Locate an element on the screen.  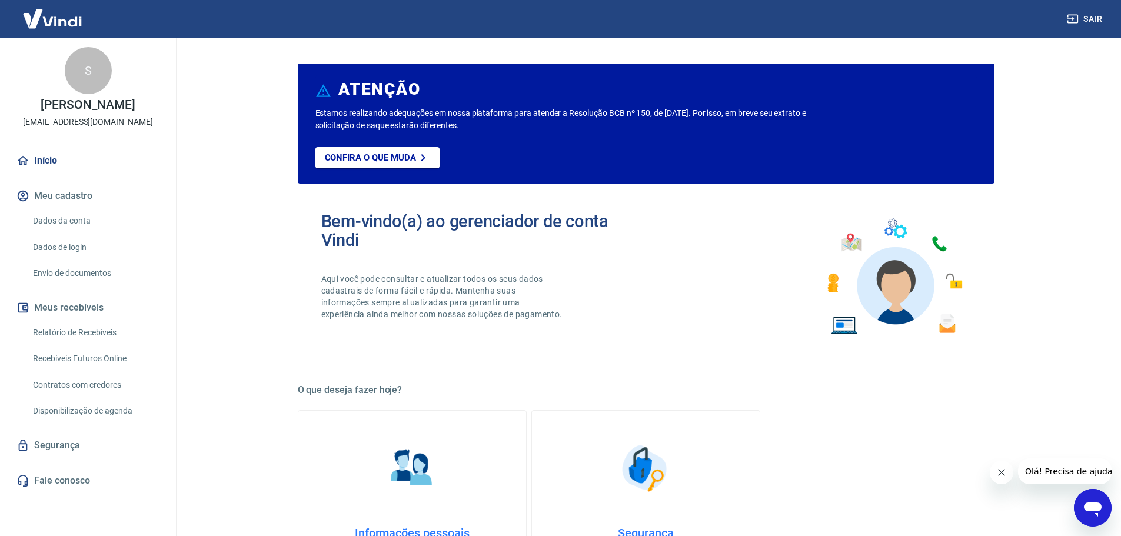
a: Disponibilização de agenda is located at coordinates (95, 411).